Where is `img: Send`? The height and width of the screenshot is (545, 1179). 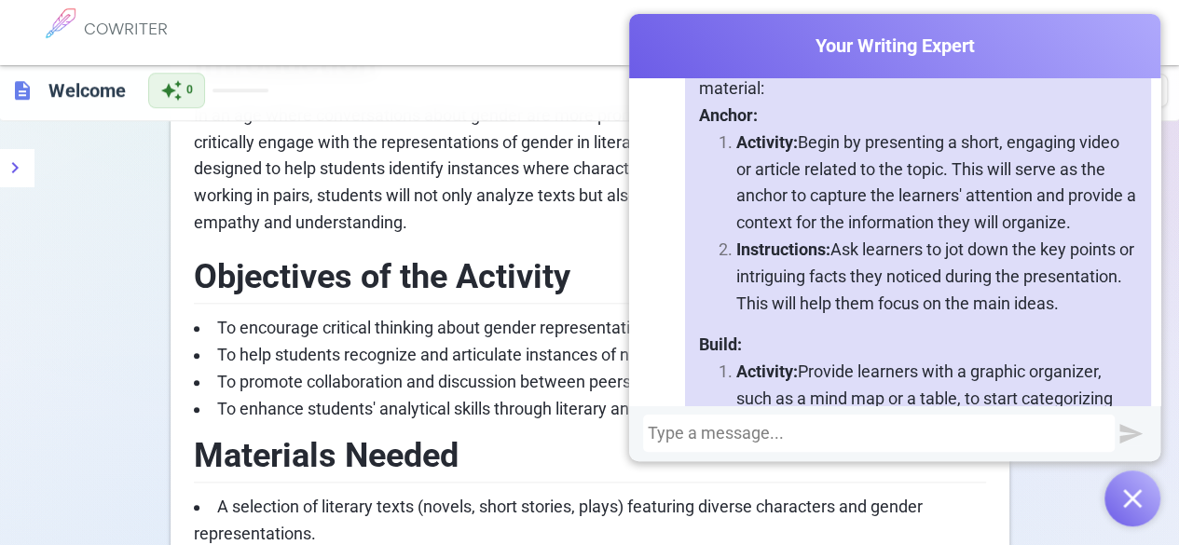 img: Send is located at coordinates (1131, 434).